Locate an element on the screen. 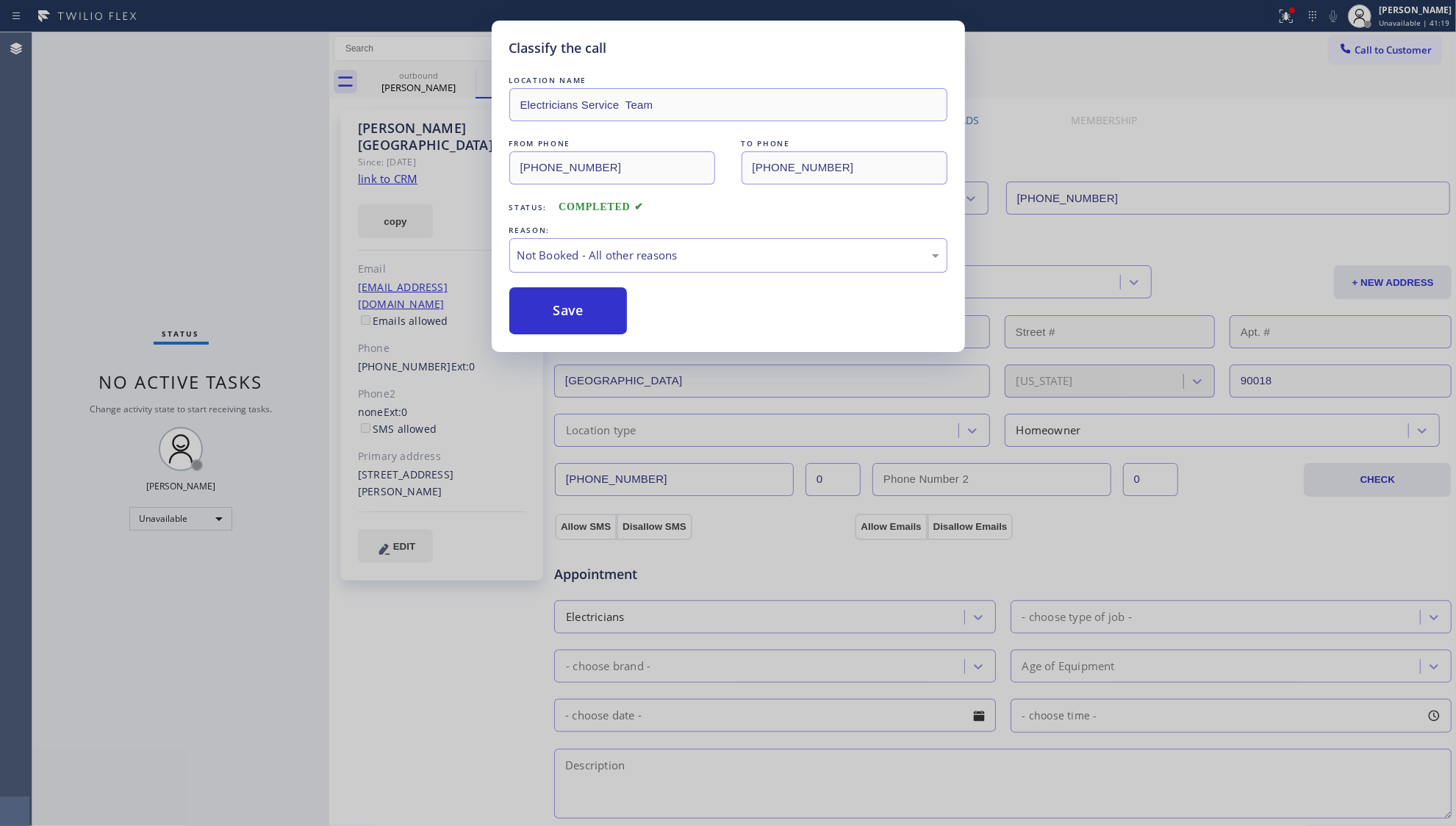 The width and height of the screenshot is (1456, 826). input: From phone is located at coordinates (613, 168).